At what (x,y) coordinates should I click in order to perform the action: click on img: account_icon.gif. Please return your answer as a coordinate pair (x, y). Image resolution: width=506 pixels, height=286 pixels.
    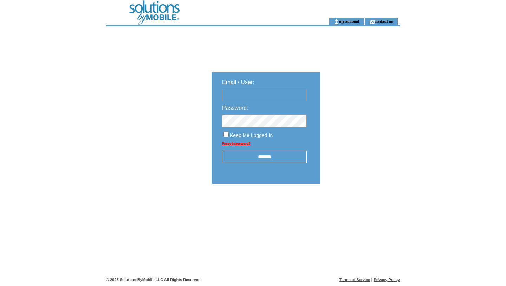
    Looking at the image, I should click on (337, 22).